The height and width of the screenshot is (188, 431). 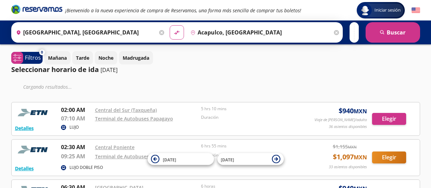 What do you see at coordinates (76, 156) in the screenshot?
I see `p: 09:25 AM` at bounding box center [76, 156].